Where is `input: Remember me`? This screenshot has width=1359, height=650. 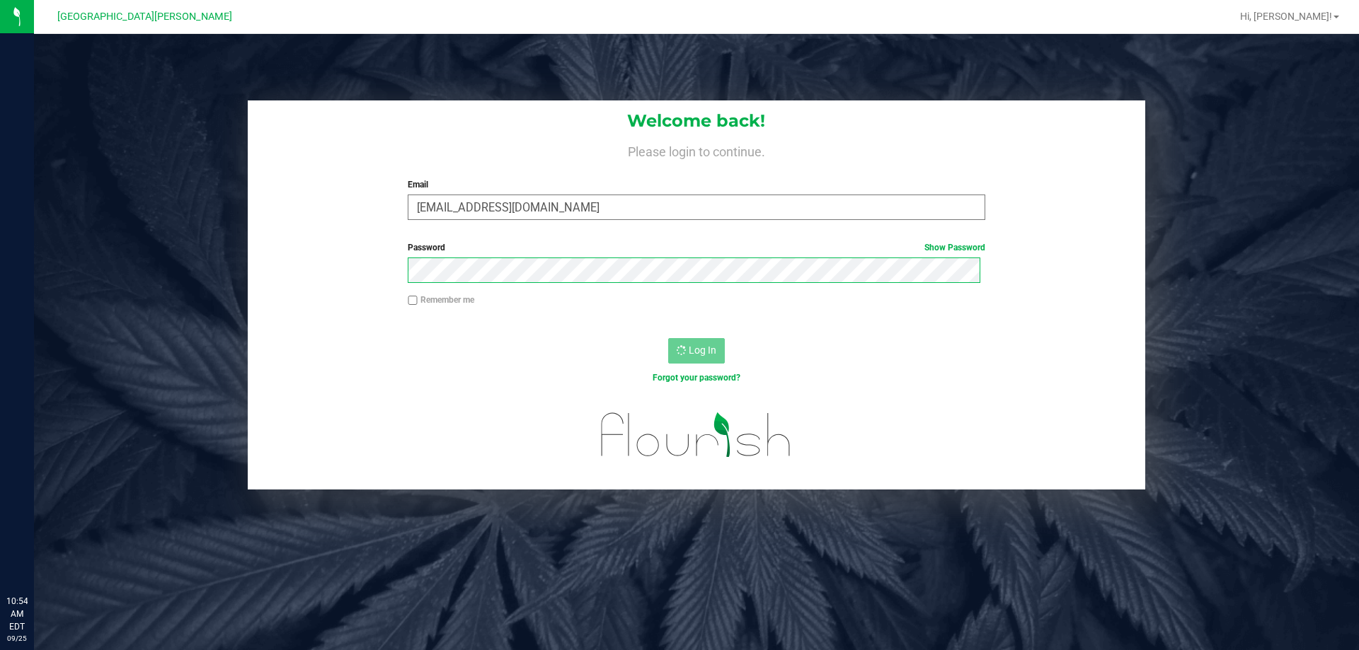 input: Remember me is located at coordinates (413, 301).